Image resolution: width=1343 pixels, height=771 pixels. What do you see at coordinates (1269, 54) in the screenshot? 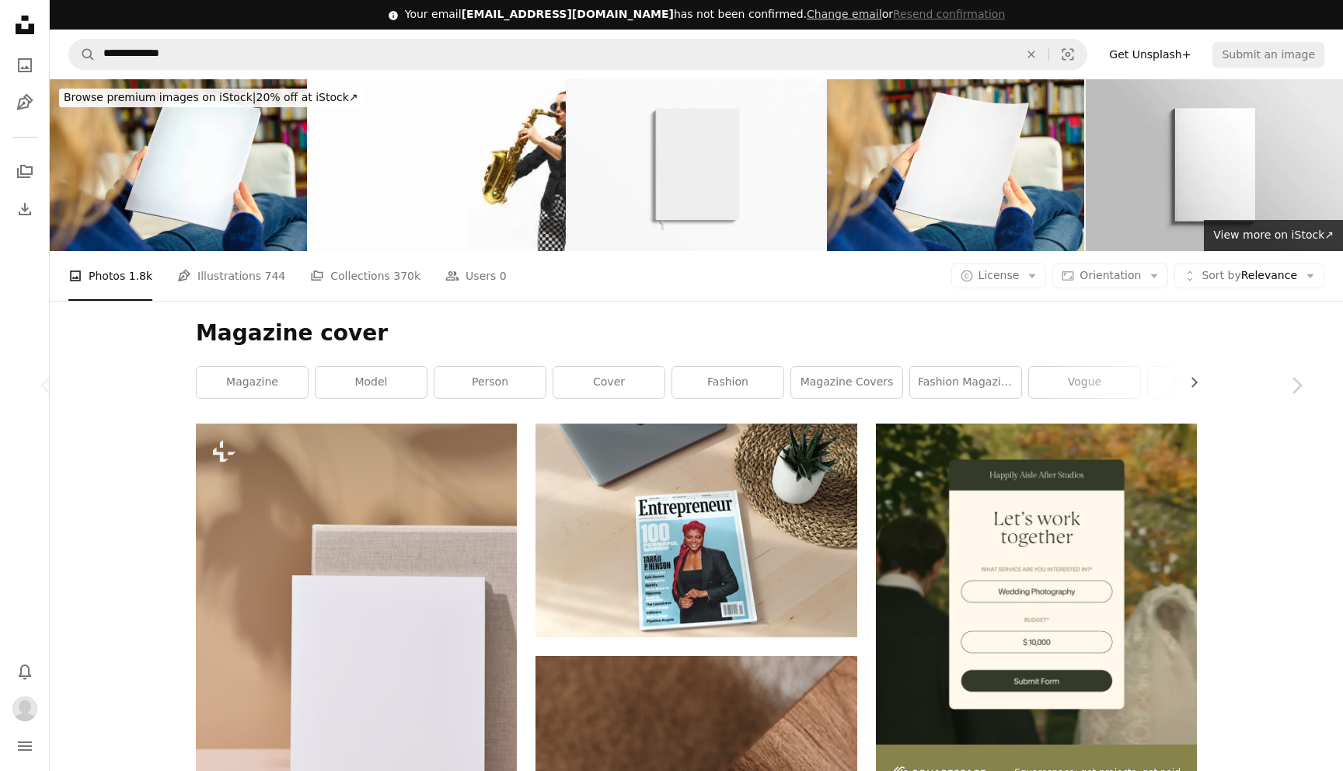
I see `button: Submit an image` at bounding box center [1269, 54].